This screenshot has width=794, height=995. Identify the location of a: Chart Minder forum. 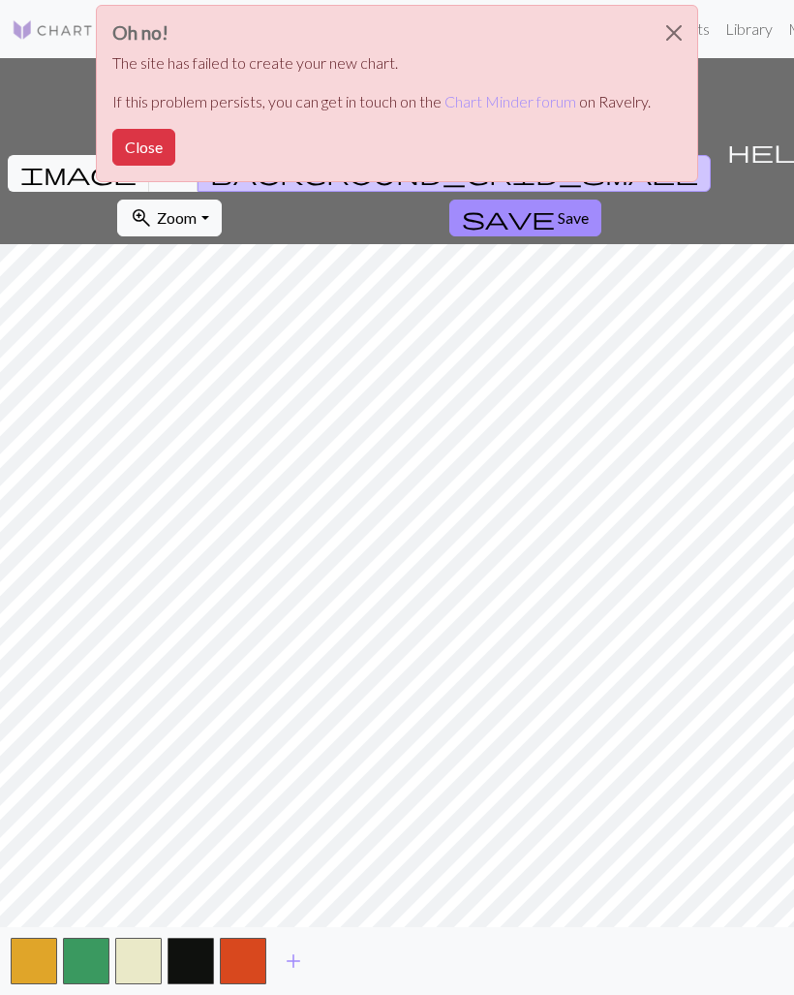
(511, 101).